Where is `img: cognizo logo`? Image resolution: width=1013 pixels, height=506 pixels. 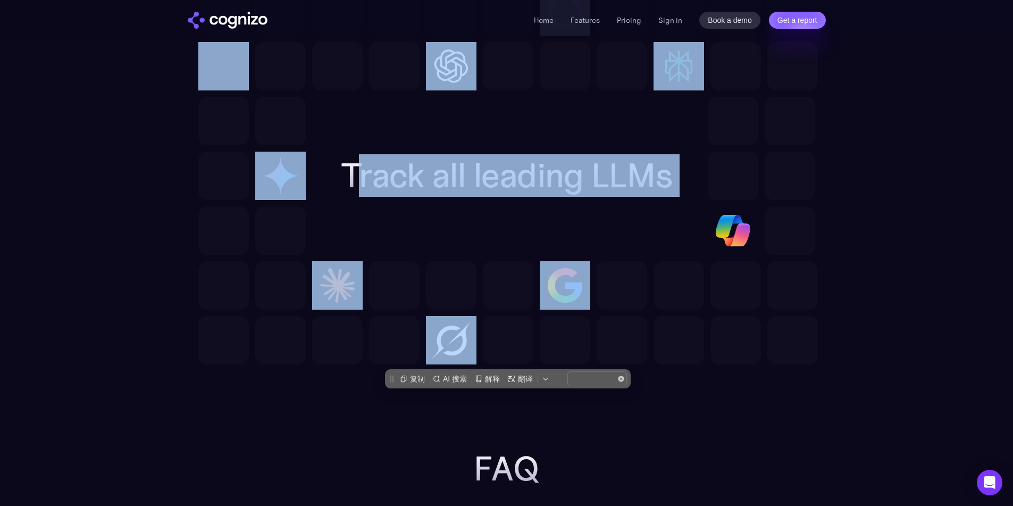 img: cognizo logo is located at coordinates (228, 20).